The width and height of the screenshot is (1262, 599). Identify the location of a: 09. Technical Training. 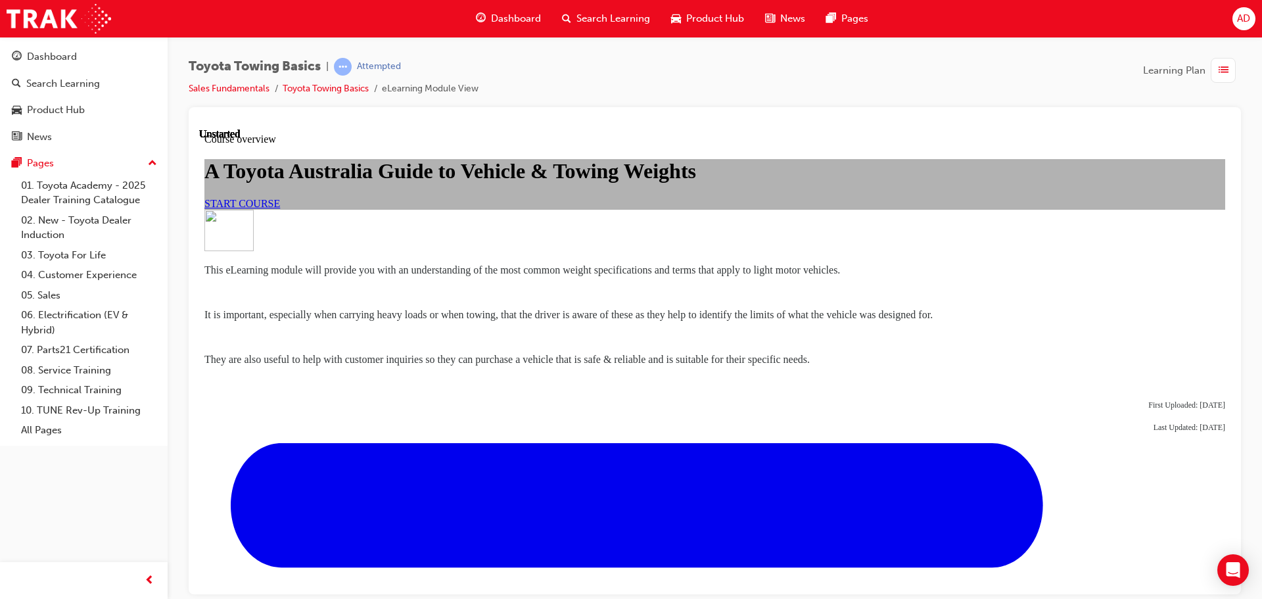
(89, 390).